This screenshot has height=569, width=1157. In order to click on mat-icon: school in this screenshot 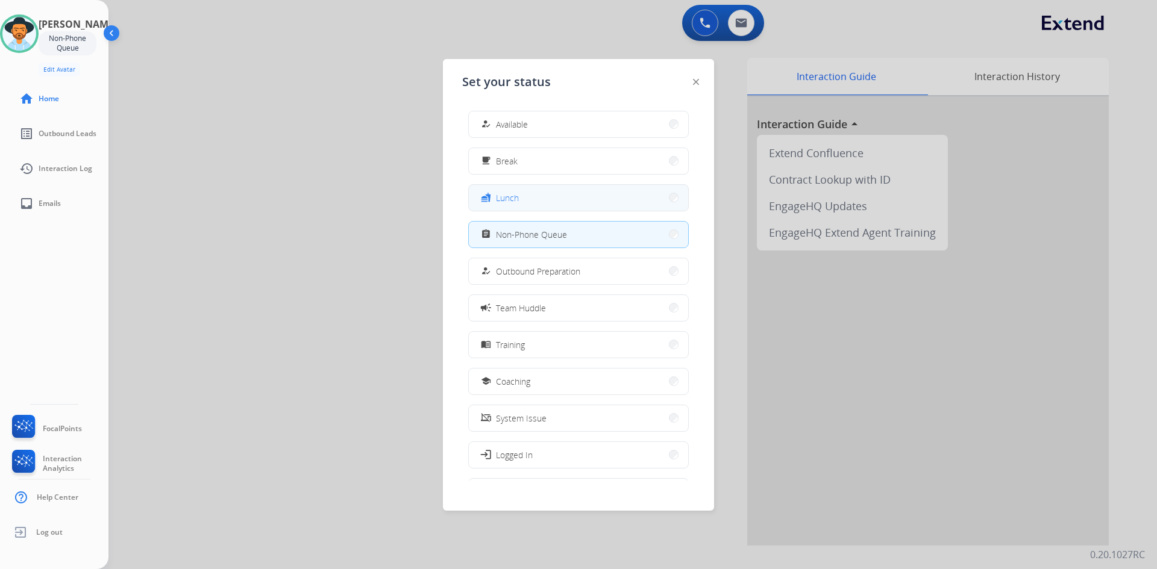, I will do `click(486, 381)`.